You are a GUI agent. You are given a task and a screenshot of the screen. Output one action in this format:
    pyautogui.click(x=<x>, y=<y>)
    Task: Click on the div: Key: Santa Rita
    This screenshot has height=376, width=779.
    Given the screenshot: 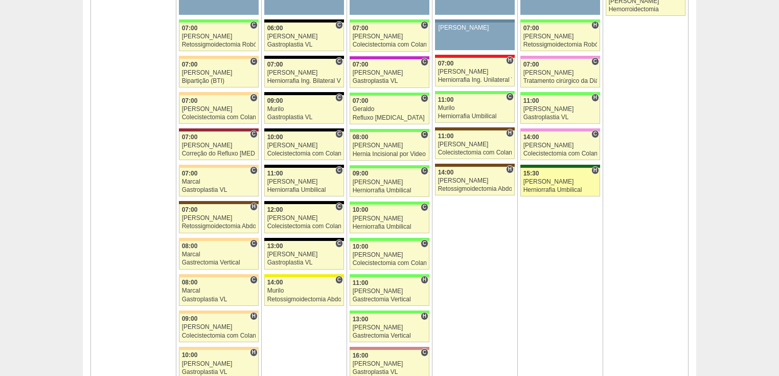 What is the action you would take?
    pyautogui.click(x=304, y=276)
    